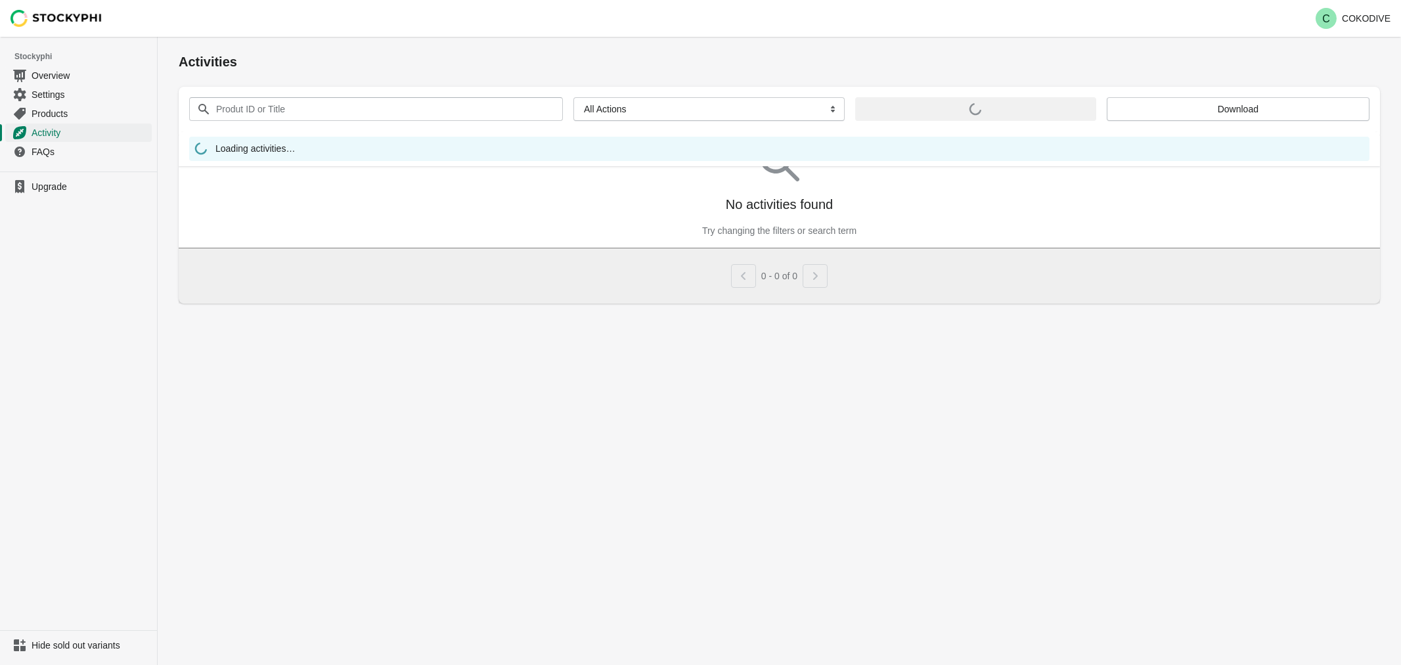 This screenshot has width=1401, height=665. Describe the element at coordinates (1238, 109) in the screenshot. I see `span: Download` at that location.